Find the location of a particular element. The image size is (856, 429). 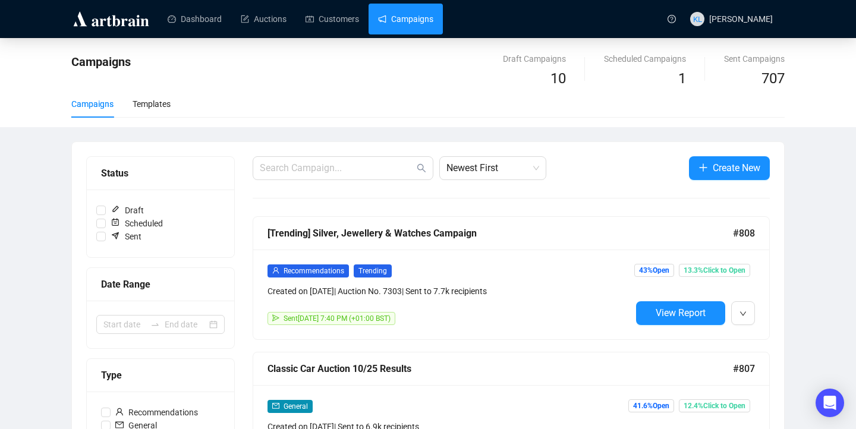

span: Scheduled is located at coordinates (137, 223).